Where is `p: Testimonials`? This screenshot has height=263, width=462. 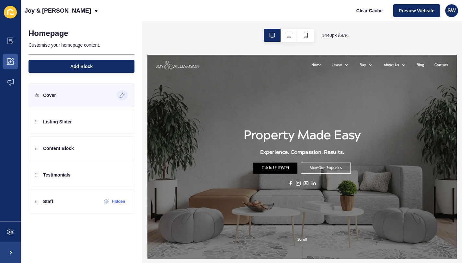
p: Testimonials is located at coordinates (57, 175).